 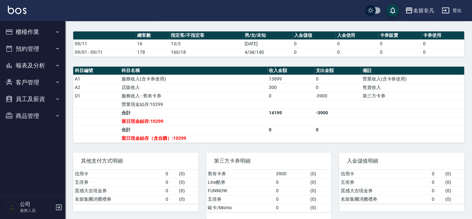 What do you see at coordinates (152, 52) in the screenshot?
I see `td: 178` at bounding box center [152, 52].